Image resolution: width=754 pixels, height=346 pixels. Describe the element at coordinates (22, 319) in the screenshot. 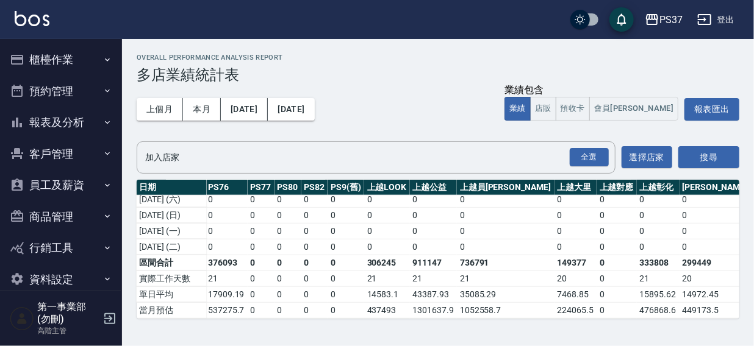

I see `img: Person` at that location.